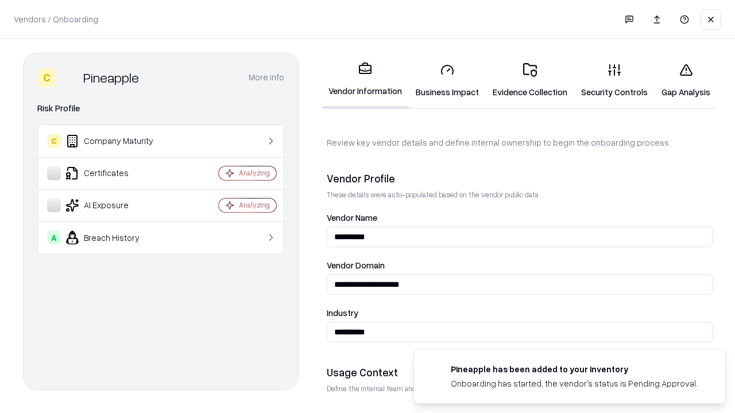 The width and height of the screenshot is (735, 413). Describe the element at coordinates (111, 78) in the screenshot. I see `div: Pineapple` at that location.